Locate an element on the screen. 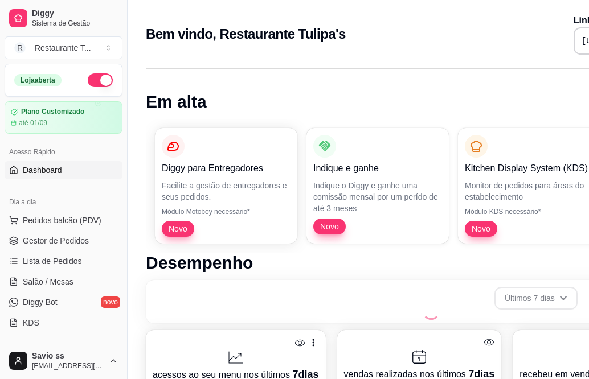 The image size is (589, 379). a: Lista de Pedidos is located at coordinates (63, 261).